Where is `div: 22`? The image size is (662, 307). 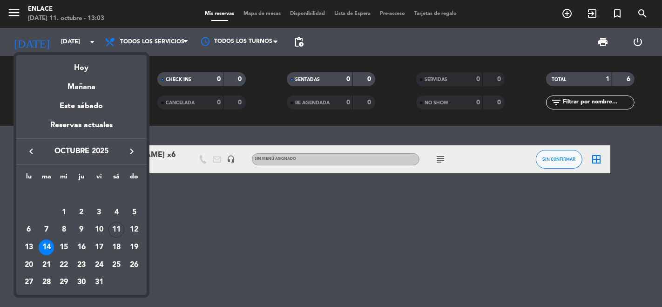
div: 22 is located at coordinates (64, 265).